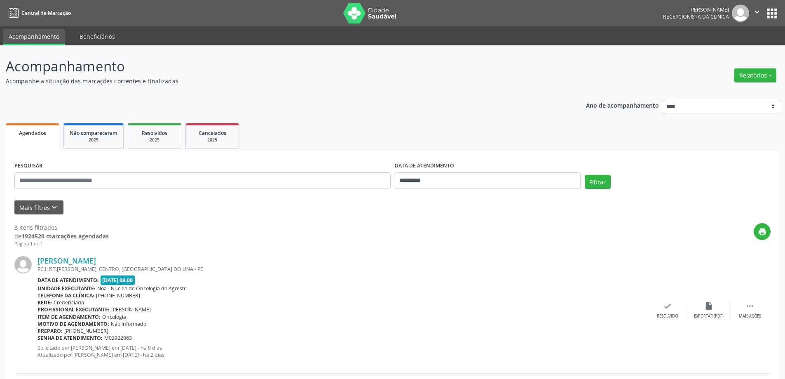  I want to click on span: Recepcionista da clínica, so click(696, 16).